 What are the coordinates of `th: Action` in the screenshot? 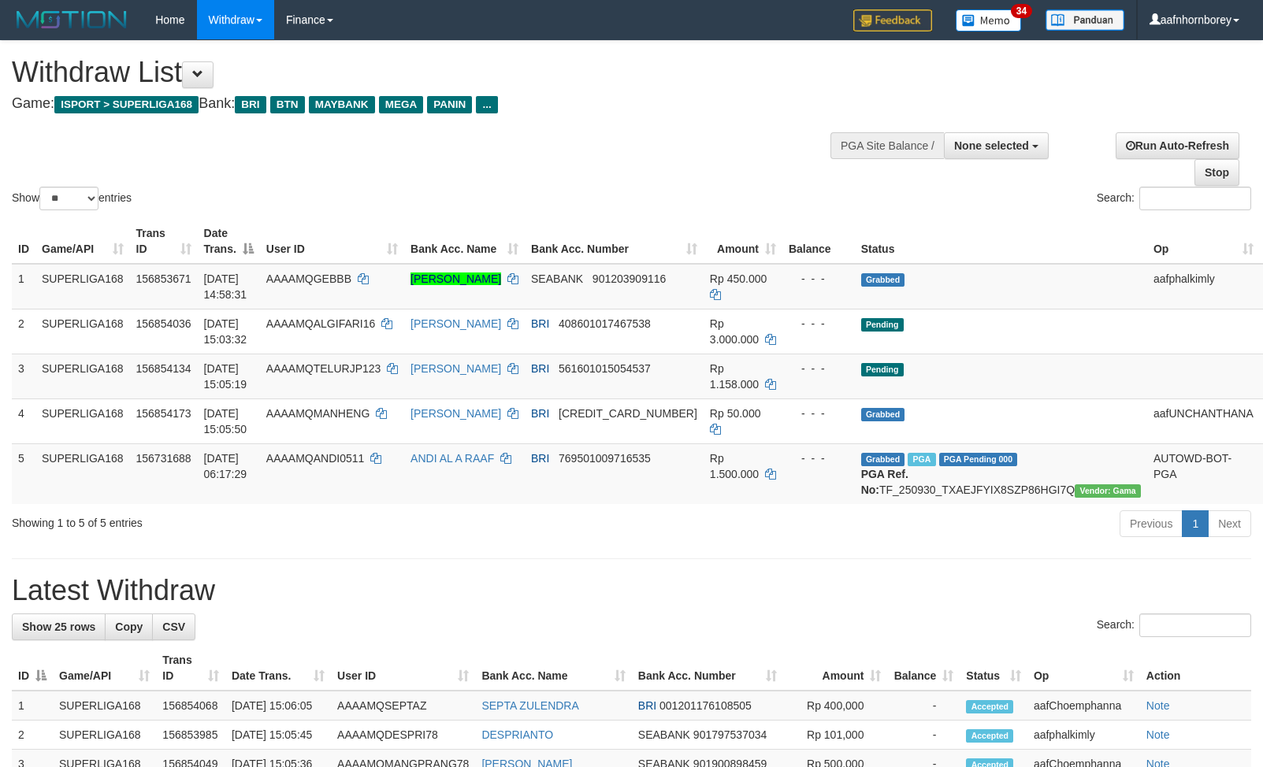 It's located at (1195, 668).